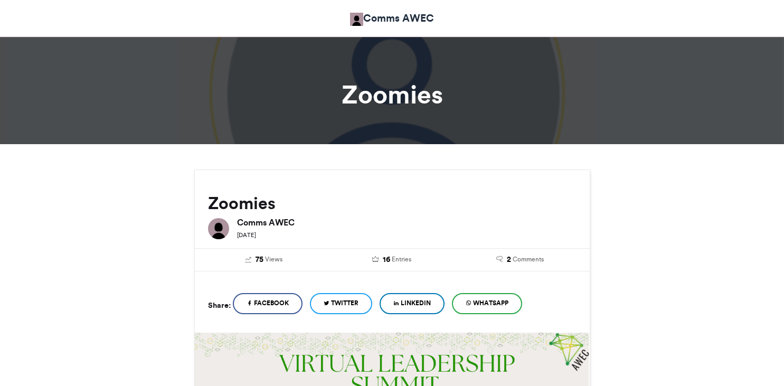 The width and height of the screenshot is (784, 386). What do you see at coordinates (415, 303) in the screenshot?
I see `span: LinkedIn` at bounding box center [415, 303].